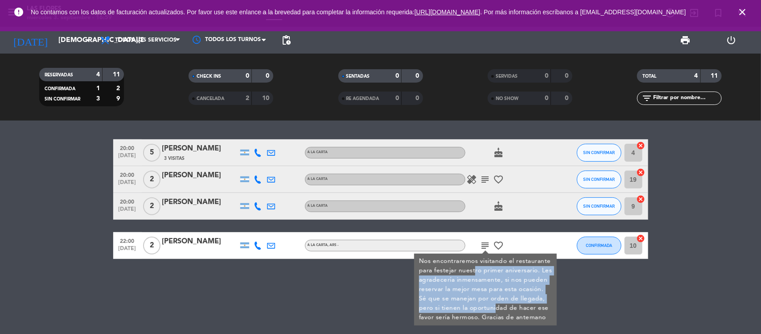 This screenshot has height=334, width=761. What do you see at coordinates (19, 12) in the screenshot?
I see `i: error` at bounding box center [19, 12].